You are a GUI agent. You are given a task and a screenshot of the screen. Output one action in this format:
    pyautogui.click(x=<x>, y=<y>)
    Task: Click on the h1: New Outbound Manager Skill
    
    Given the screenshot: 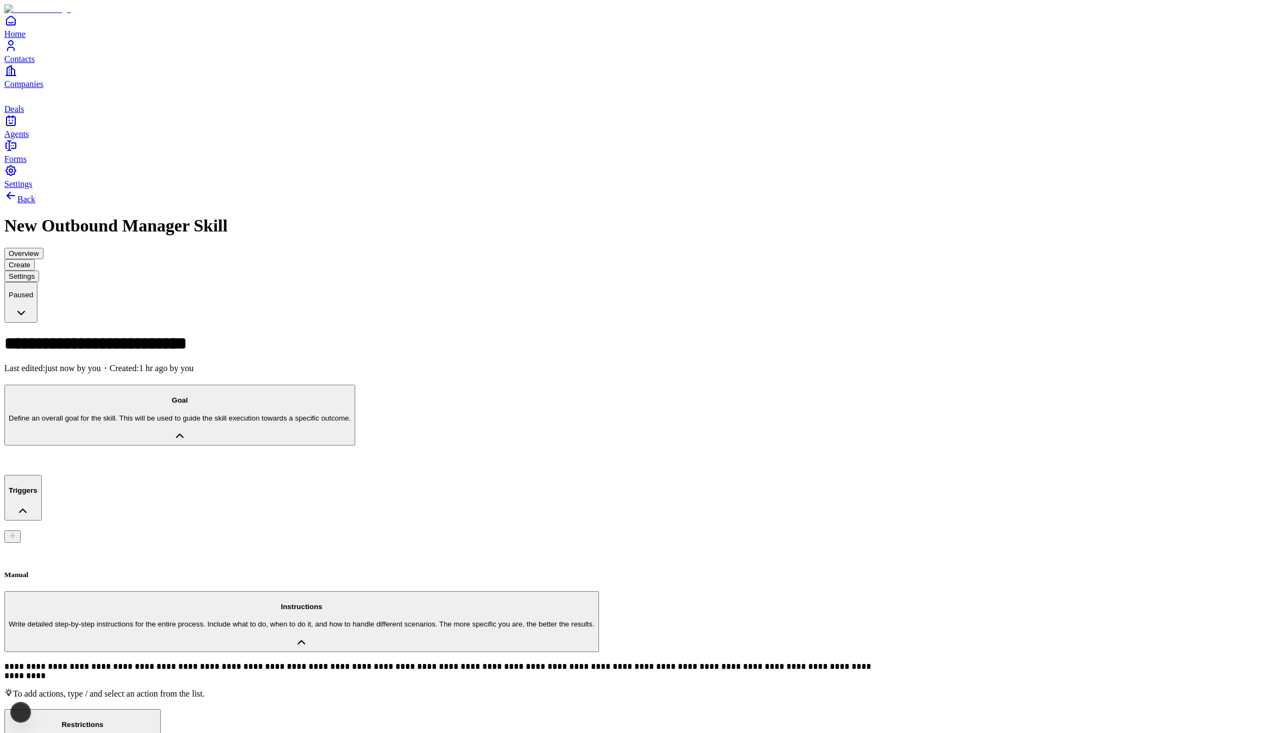 What is the action you would take?
    pyautogui.click(x=631, y=225)
    